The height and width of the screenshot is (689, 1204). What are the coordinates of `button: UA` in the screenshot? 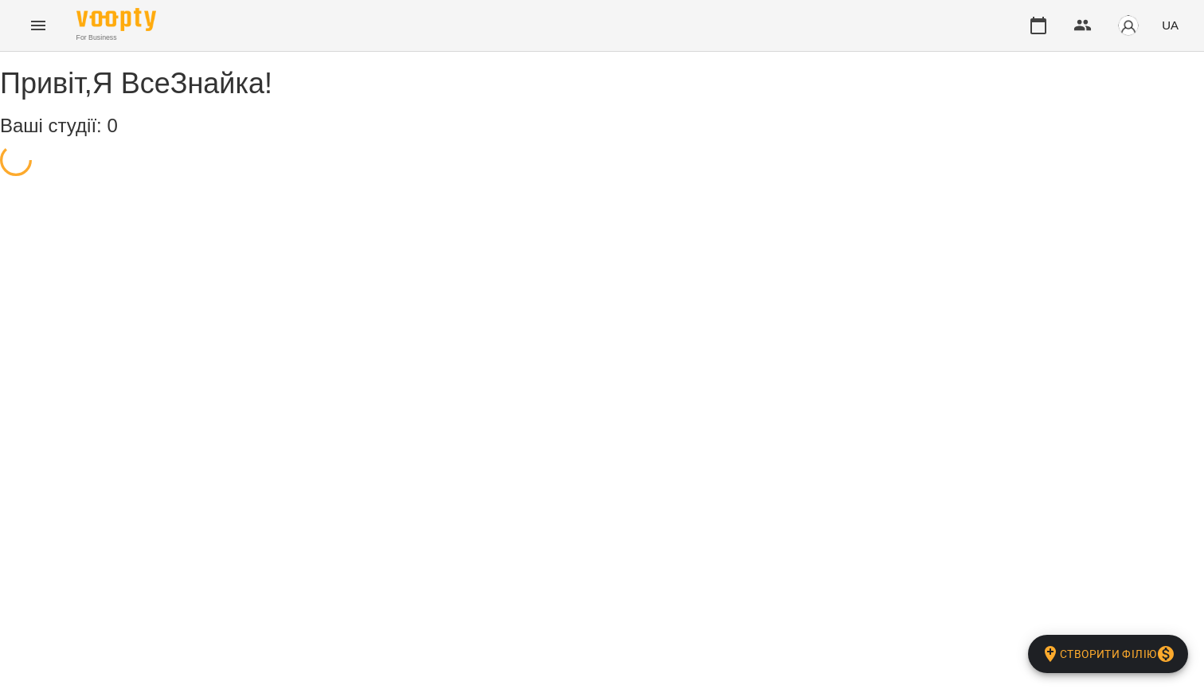 It's located at (1169, 25).